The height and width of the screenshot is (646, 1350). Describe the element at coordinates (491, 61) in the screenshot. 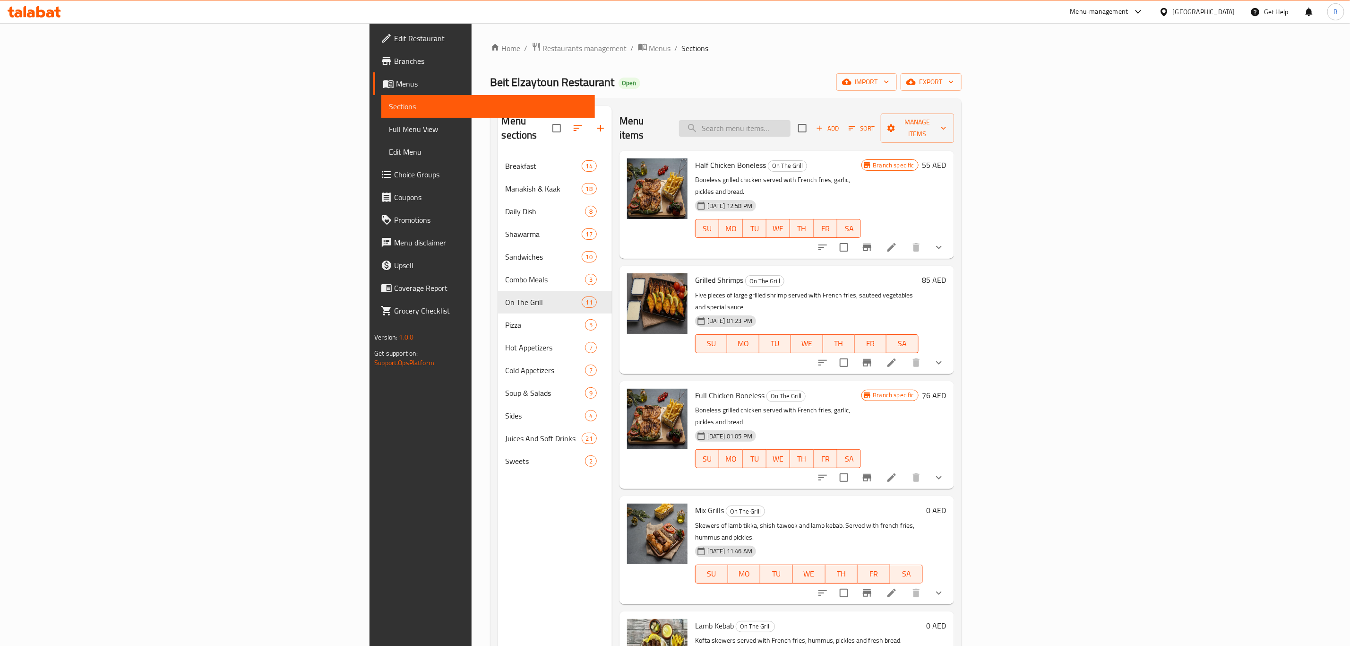

I see `span: Branches` at that location.